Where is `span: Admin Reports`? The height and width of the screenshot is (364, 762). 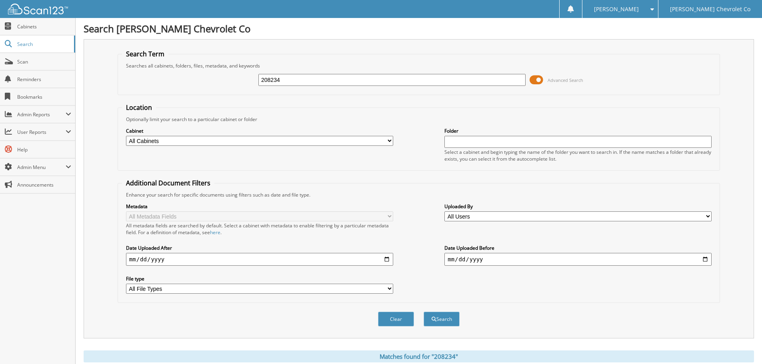
span: Admin Reports is located at coordinates (41, 114).